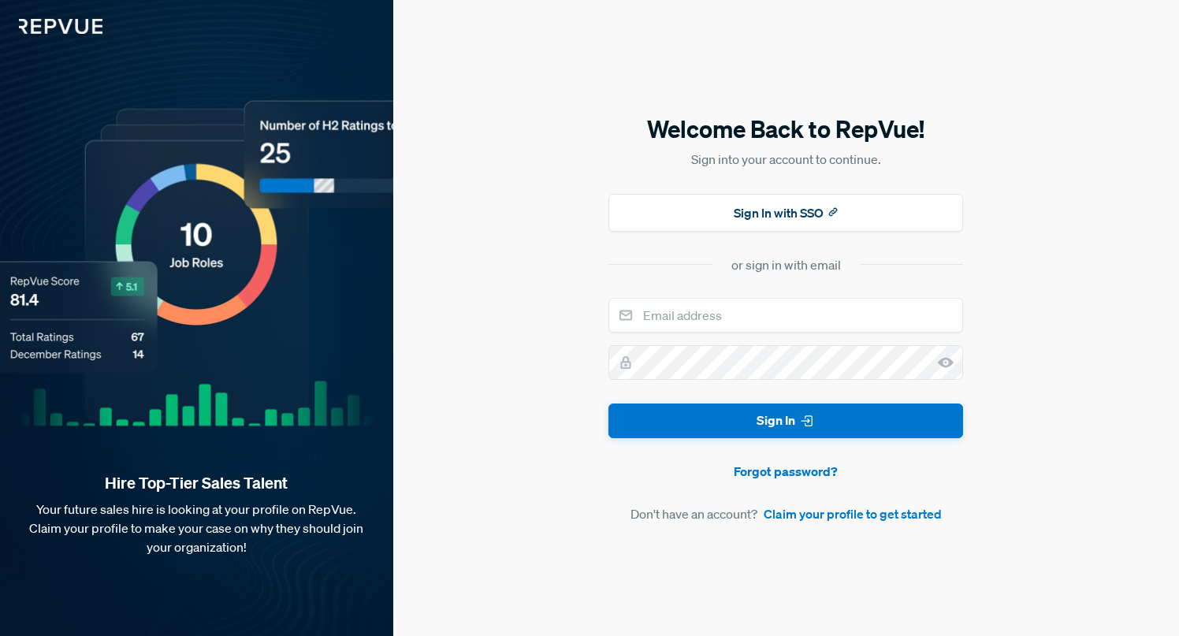  I want to click on a: Claim your profile to get started, so click(853, 514).